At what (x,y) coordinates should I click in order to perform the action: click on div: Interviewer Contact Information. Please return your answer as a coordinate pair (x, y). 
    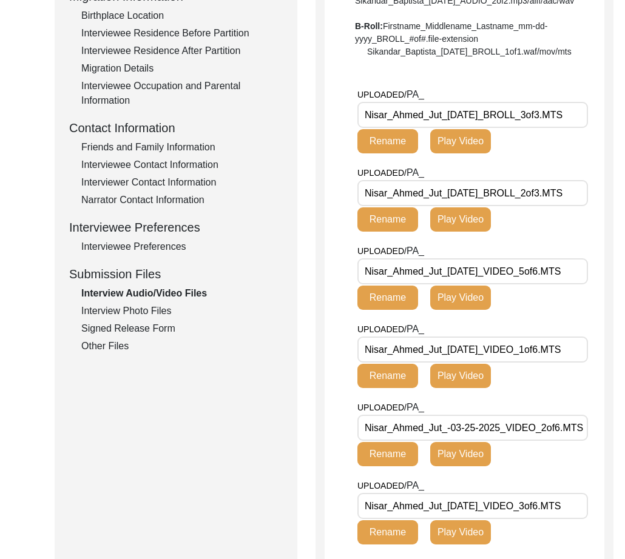
    Looking at the image, I should click on (182, 183).